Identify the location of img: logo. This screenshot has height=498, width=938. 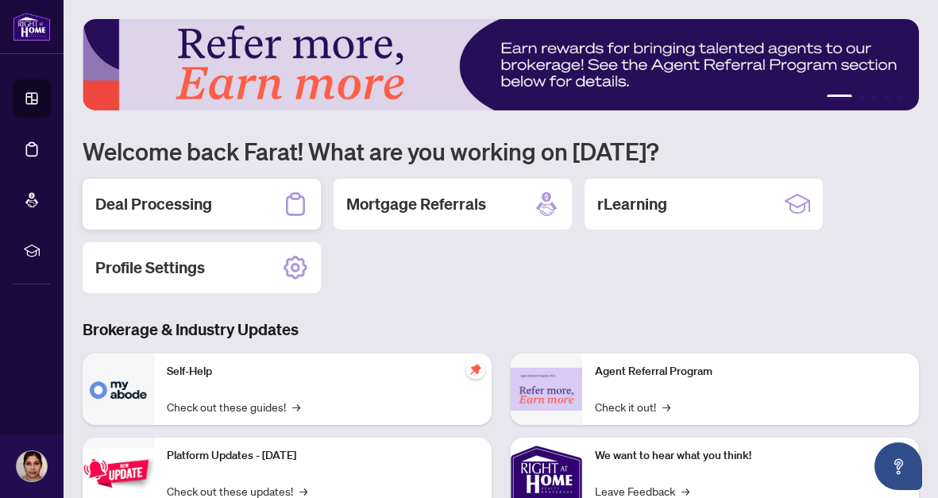
(32, 26).